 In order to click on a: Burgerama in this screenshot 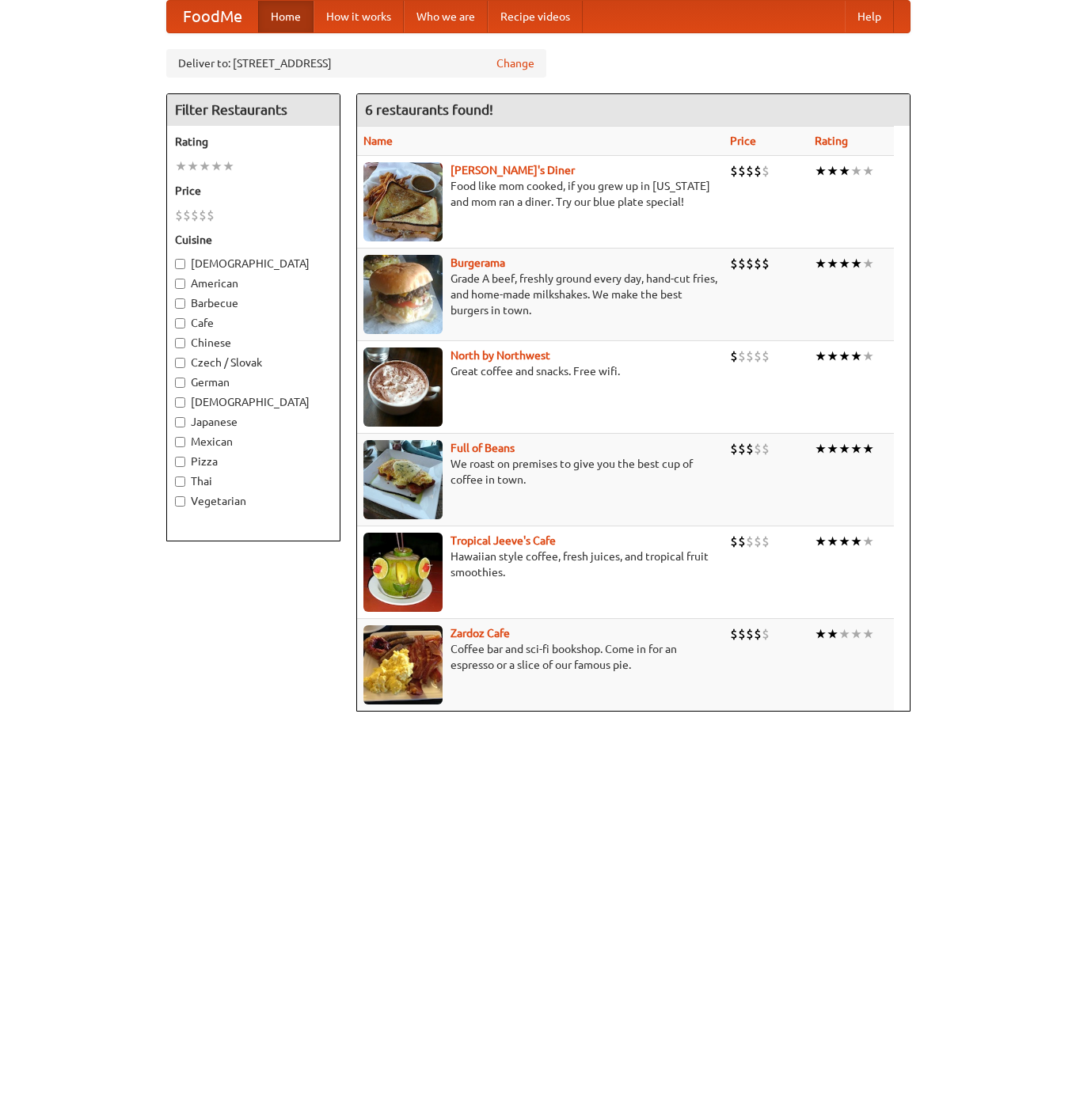, I will do `click(477, 263)`.